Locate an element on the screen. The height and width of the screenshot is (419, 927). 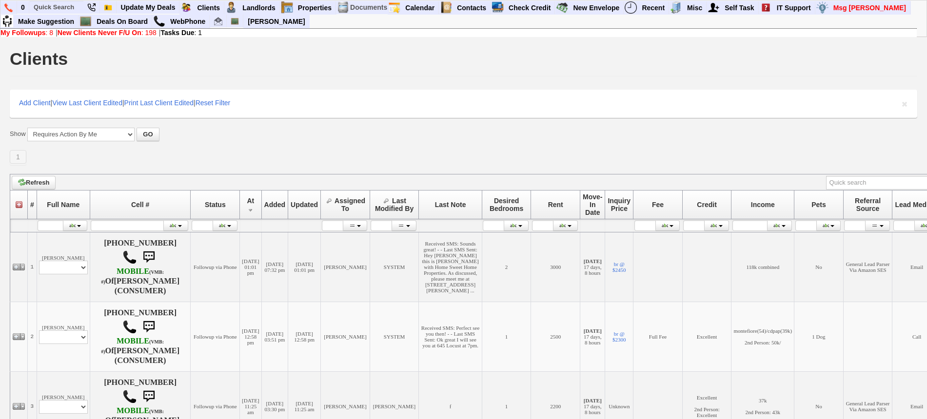
td: 17 days, 8 hours is located at coordinates (592, 267).